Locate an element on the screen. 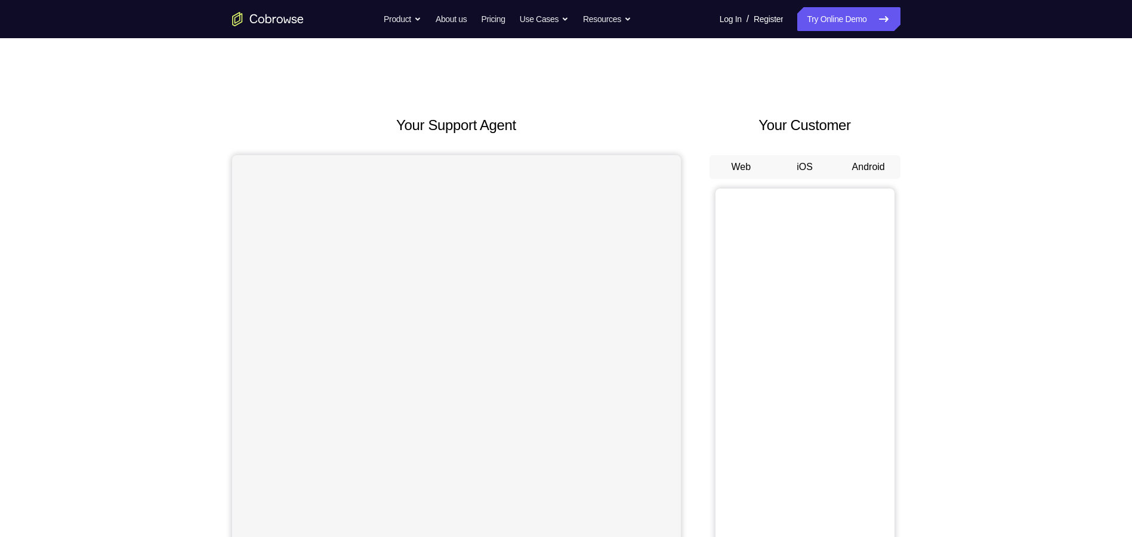 The image size is (1132, 537). button: Resources is located at coordinates (607, 19).